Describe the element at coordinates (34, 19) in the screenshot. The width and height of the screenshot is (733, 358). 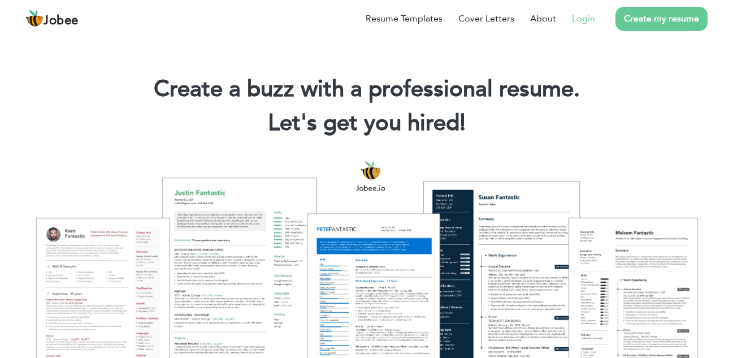
I see `img: jobee.io` at that location.